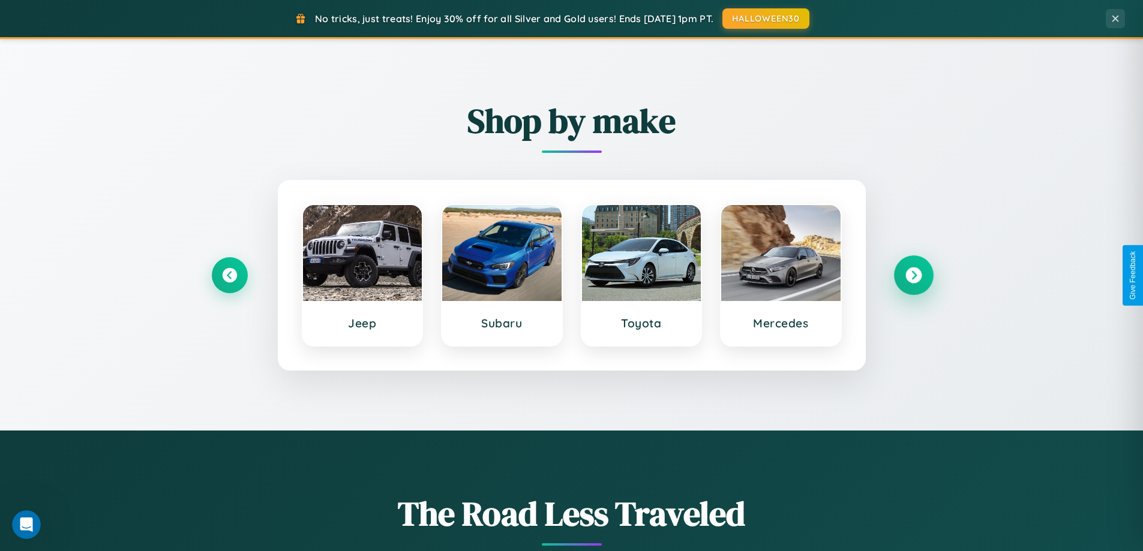  Describe the element at coordinates (572, 513) in the screenshot. I see `h1: The Road Less Traveled` at that location.